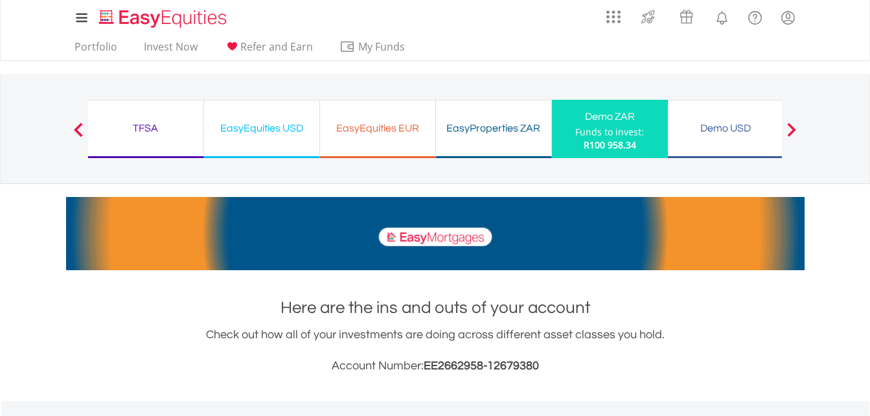 The height and width of the screenshot is (416, 870). I want to click on a: Portfolio, so click(96, 50).